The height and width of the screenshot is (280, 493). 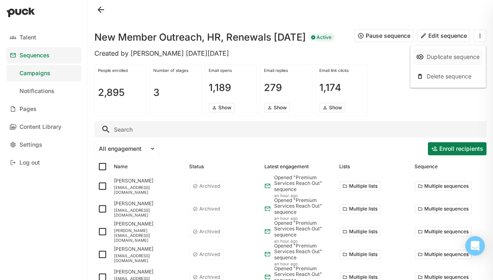 I want to click on div: Log out, so click(x=30, y=163).